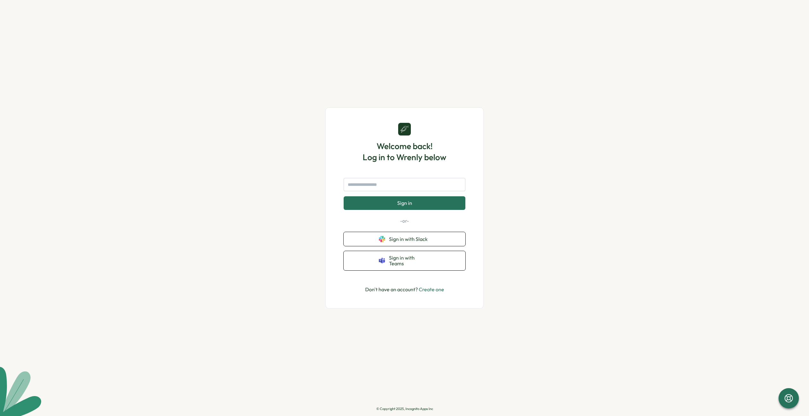 Image resolution: width=809 pixels, height=416 pixels. What do you see at coordinates (404, 203) in the screenshot?
I see `span: Sign in` at bounding box center [404, 203].